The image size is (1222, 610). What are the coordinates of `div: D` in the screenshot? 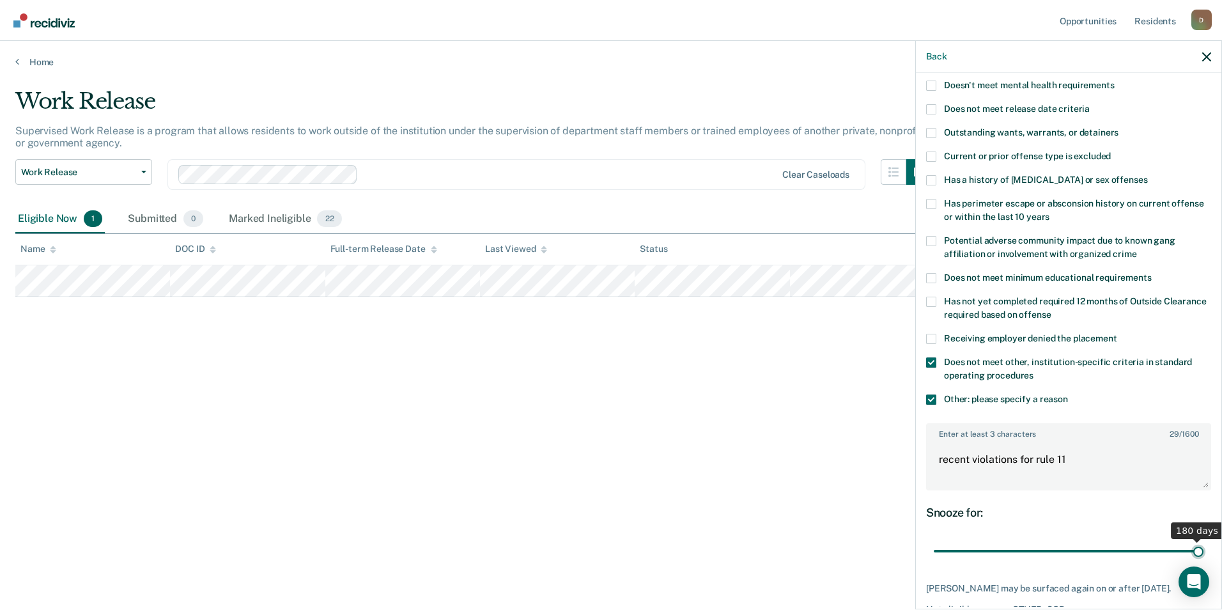 It's located at (1202, 20).